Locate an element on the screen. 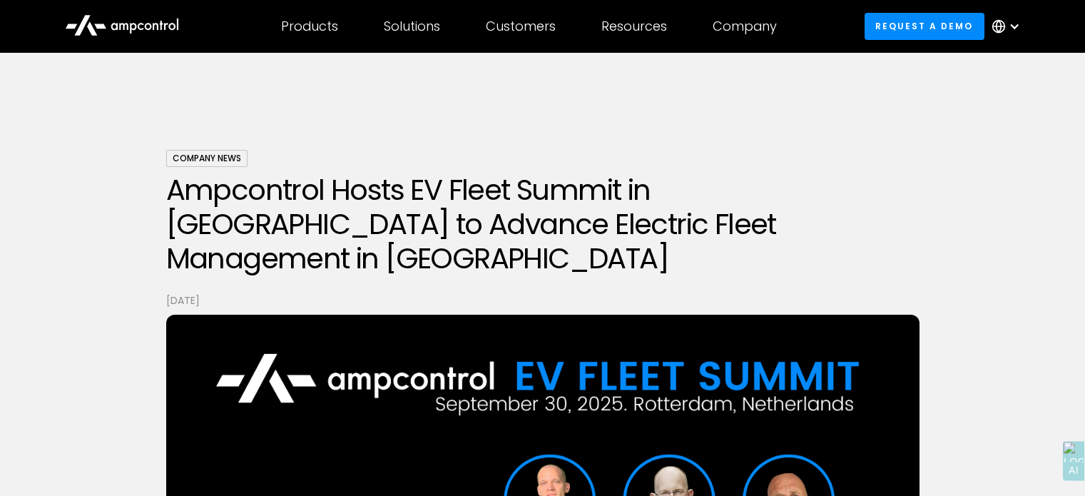 This screenshot has width=1085, height=496. div: Solutions is located at coordinates (412, 26).